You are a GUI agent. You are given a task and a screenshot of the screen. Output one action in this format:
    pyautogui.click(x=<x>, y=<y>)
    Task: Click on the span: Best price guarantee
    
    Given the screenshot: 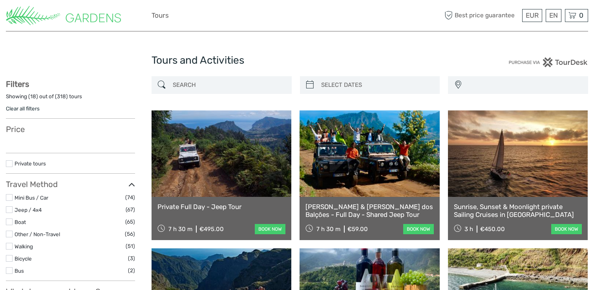 What is the action you would take?
    pyautogui.click(x=482, y=15)
    